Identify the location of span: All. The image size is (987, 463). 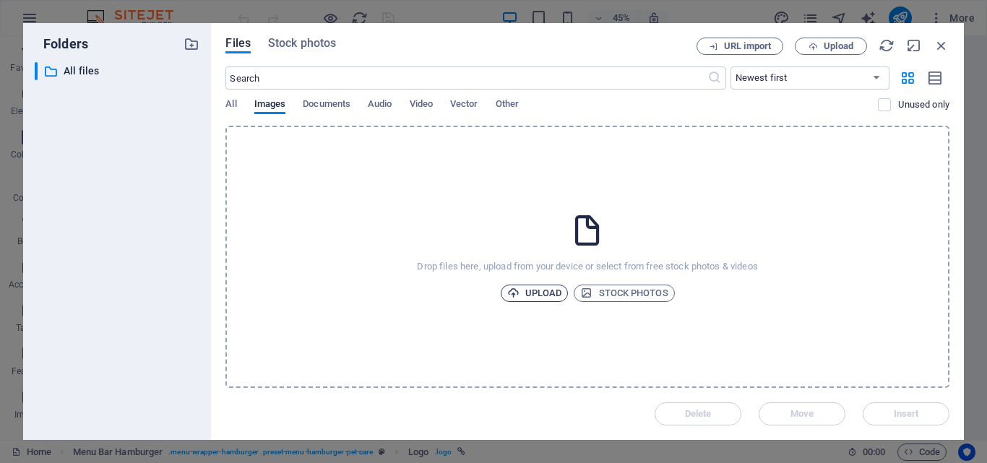
(231, 106).